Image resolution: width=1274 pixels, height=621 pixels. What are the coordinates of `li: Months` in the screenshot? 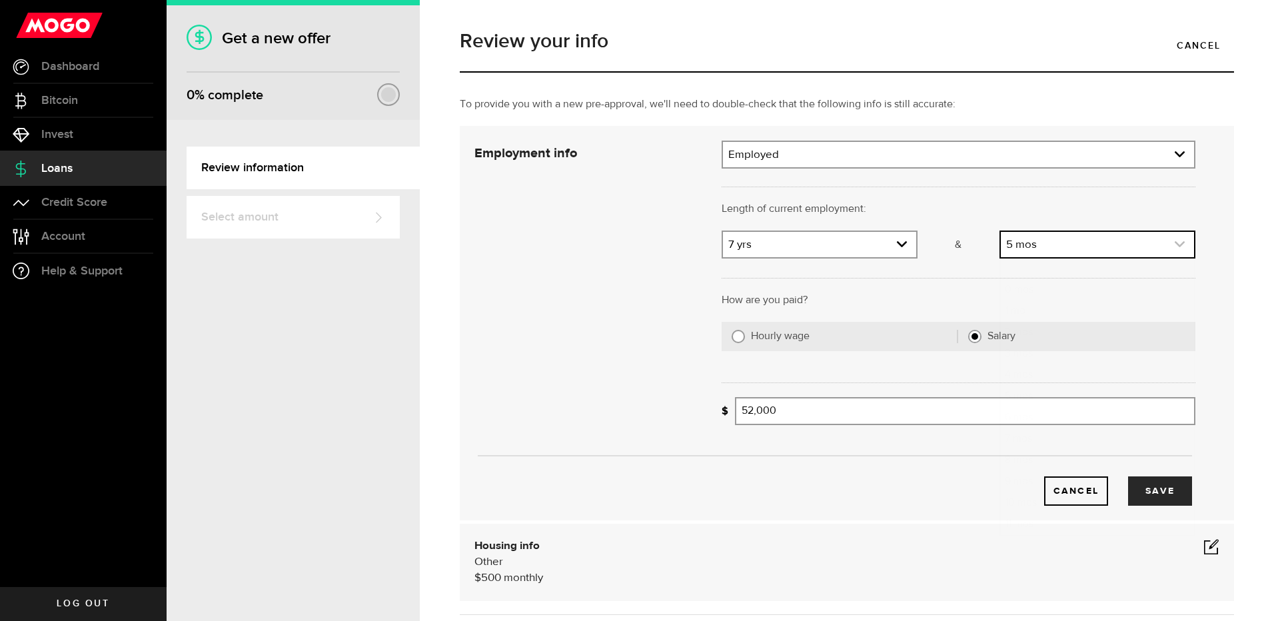 It's located at (1098, 269).